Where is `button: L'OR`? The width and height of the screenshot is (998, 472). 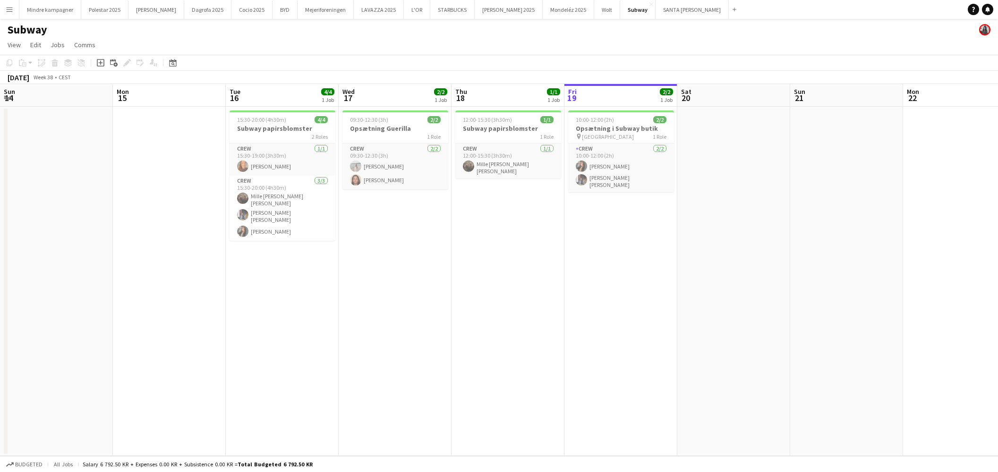
button: L'OR is located at coordinates (417, 9).